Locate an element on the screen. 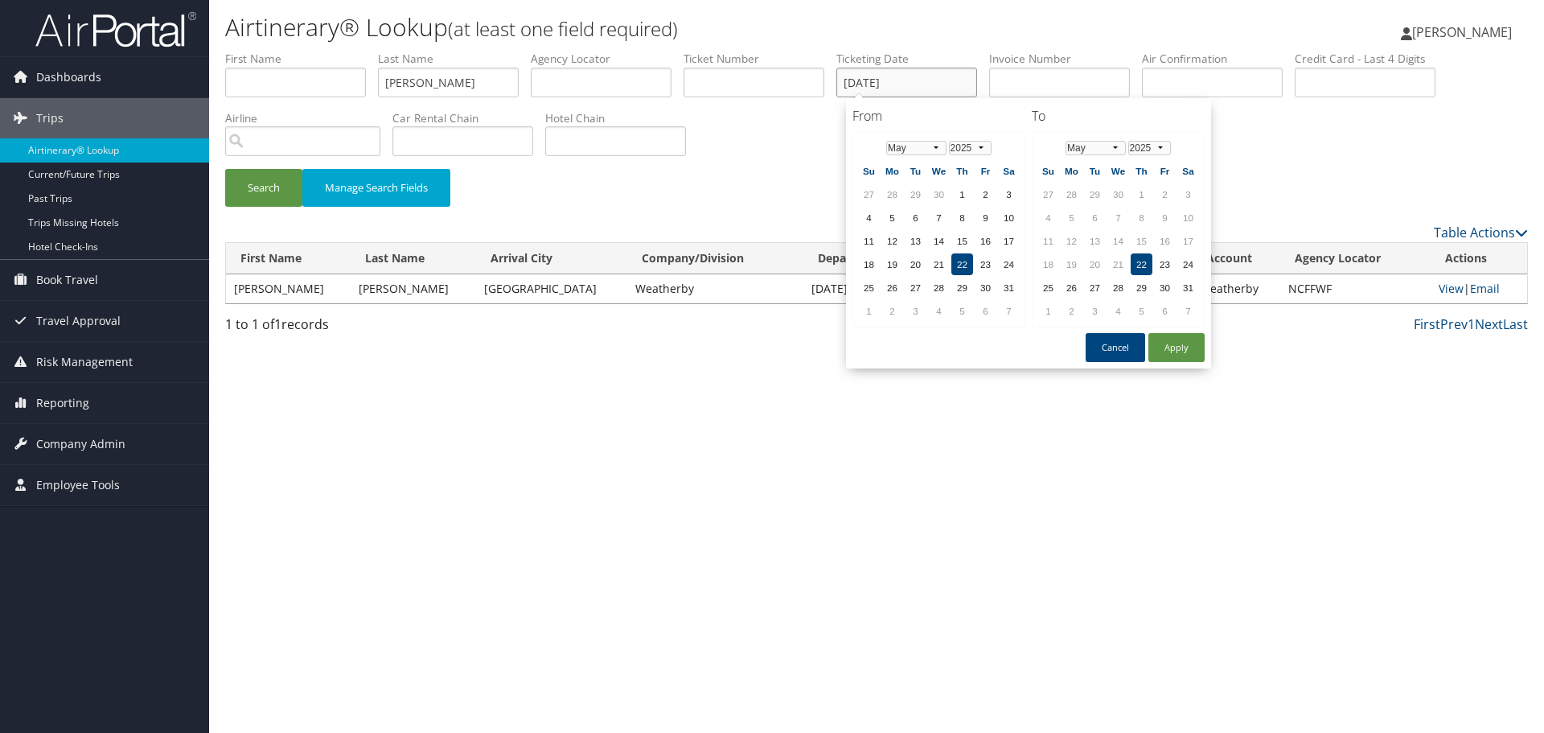 The width and height of the screenshot is (1544, 733). label: Credit Card - Last 4 Digits is located at coordinates (1371, 59).